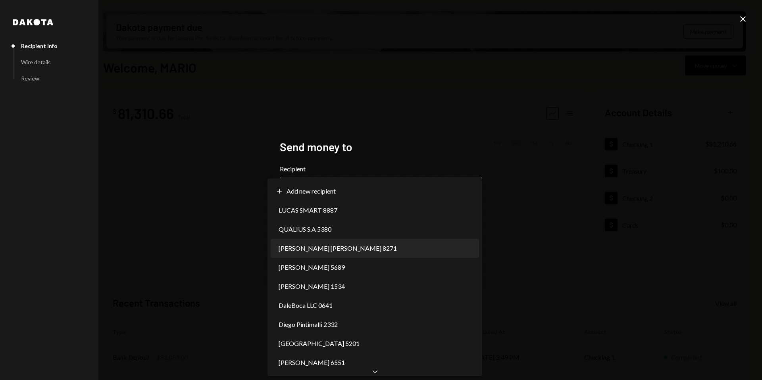 Image resolution: width=762 pixels, height=380 pixels. Describe the element at coordinates (308, 324) in the screenshot. I see `span: Diego Pintimalli 2332` at that location.